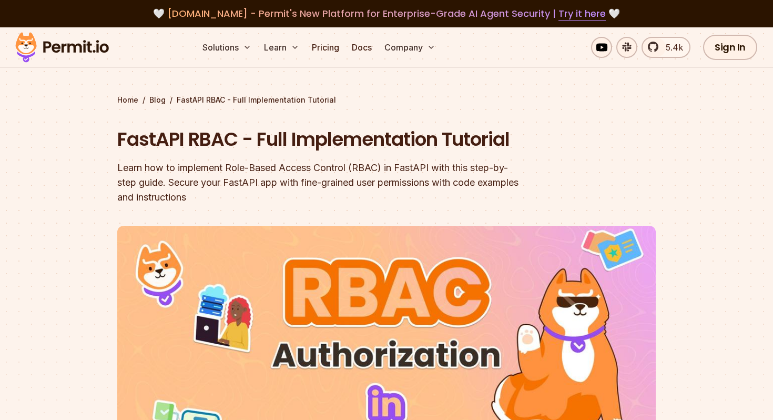 Image resolution: width=773 pixels, height=420 pixels. I want to click on button: Learn, so click(281, 47).